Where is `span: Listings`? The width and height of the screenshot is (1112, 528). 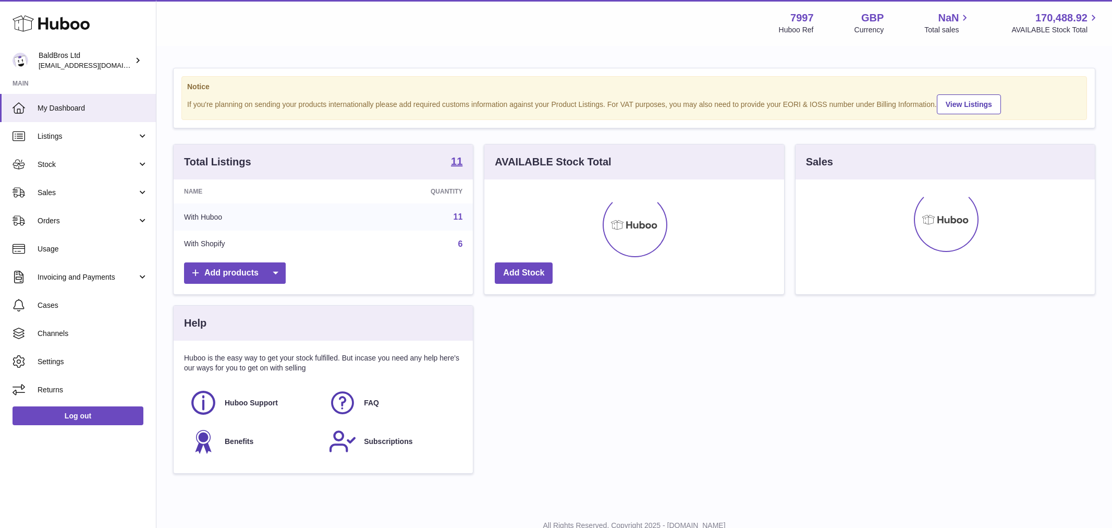 span: Listings is located at coordinates (87, 136).